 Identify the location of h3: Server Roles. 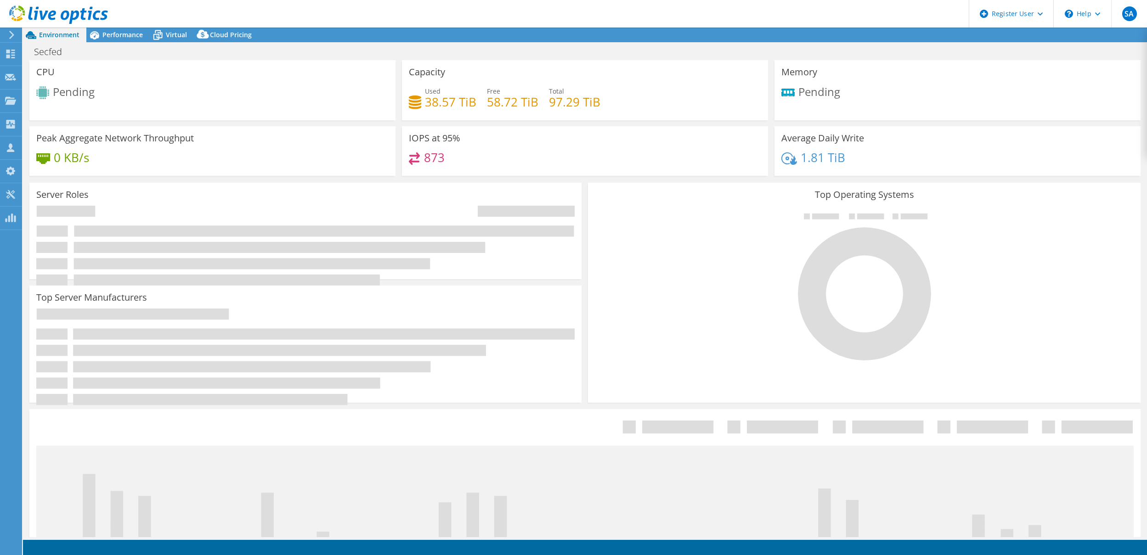
(62, 195).